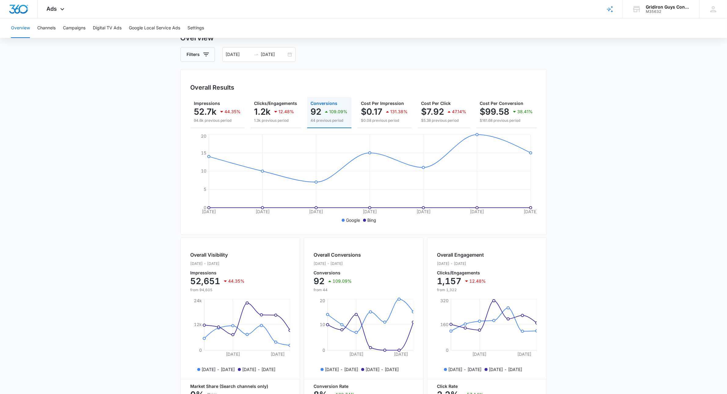 This screenshot has width=727, height=394. I want to click on tspan: 15, so click(204, 152).